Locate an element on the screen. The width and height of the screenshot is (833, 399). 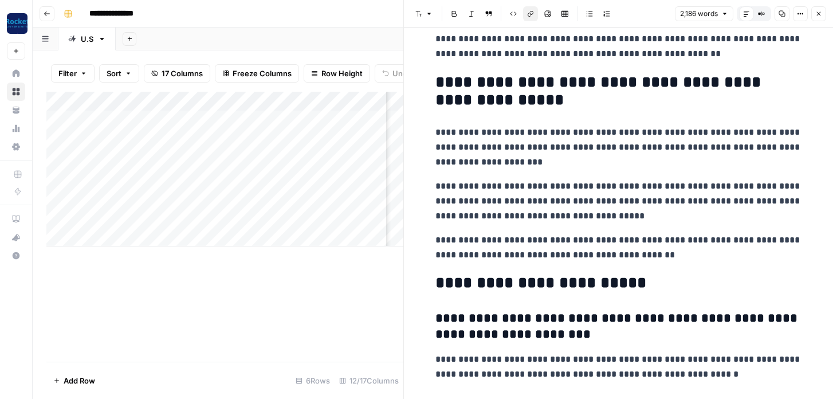
a: Settings is located at coordinates (16, 147).